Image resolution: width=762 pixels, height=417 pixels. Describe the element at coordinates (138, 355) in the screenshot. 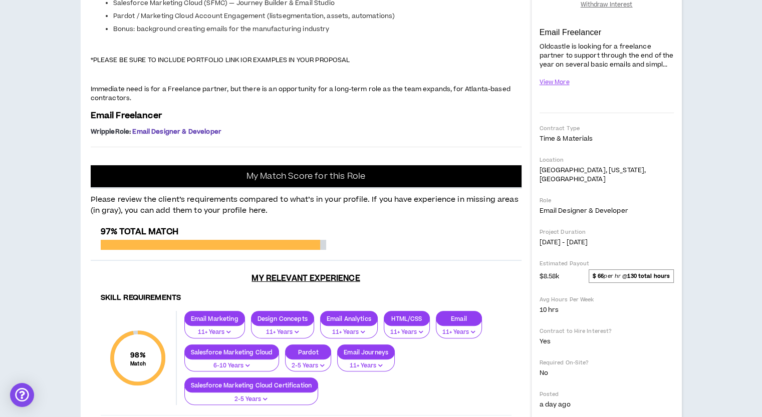

I see `span: 98 %` at that location.